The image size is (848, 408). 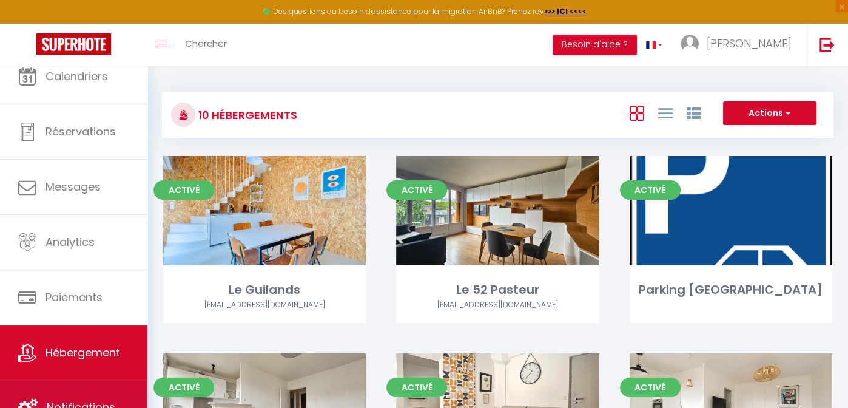 I want to click on div: Le Guilands, so click(x=265, y=289).